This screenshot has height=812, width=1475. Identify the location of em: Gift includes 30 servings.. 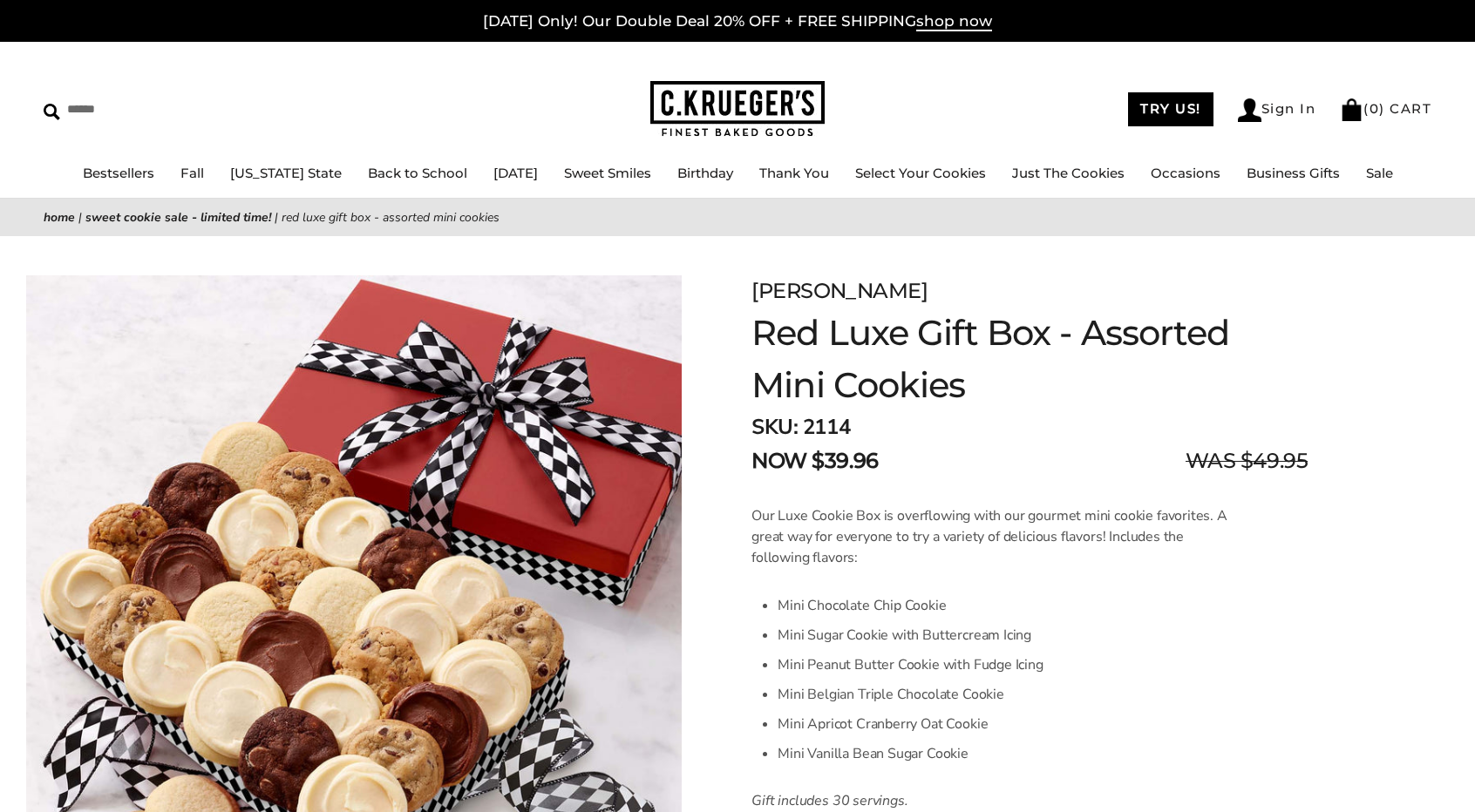
(828, 801).